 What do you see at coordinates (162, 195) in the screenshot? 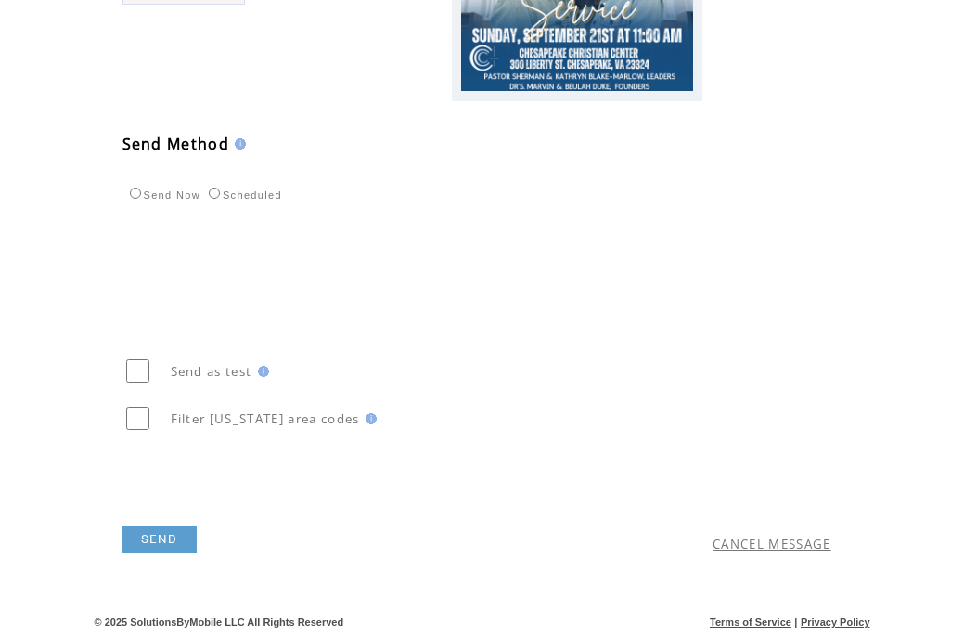
I see `label: Send Now` at bounding box center [162, 195].